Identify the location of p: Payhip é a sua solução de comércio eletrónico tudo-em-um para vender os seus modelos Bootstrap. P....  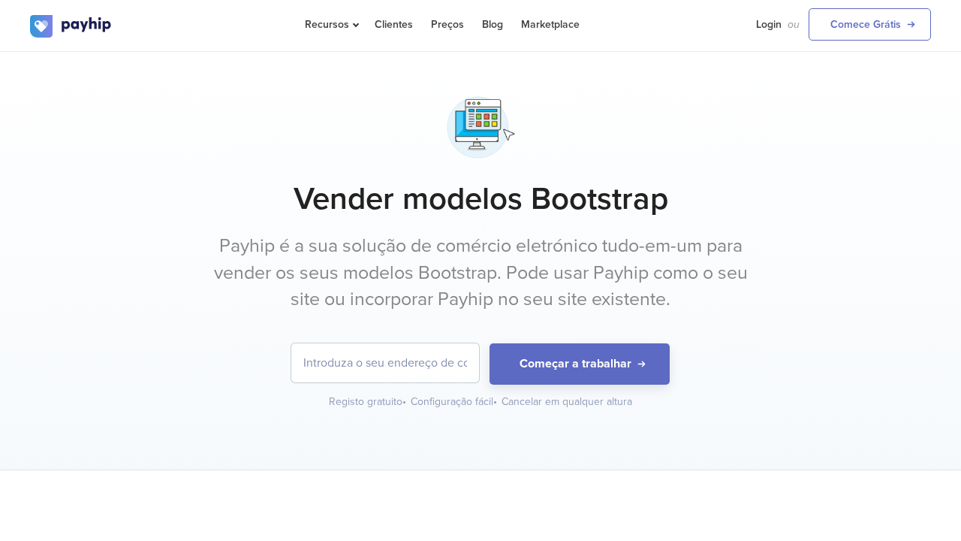
(481, 273).